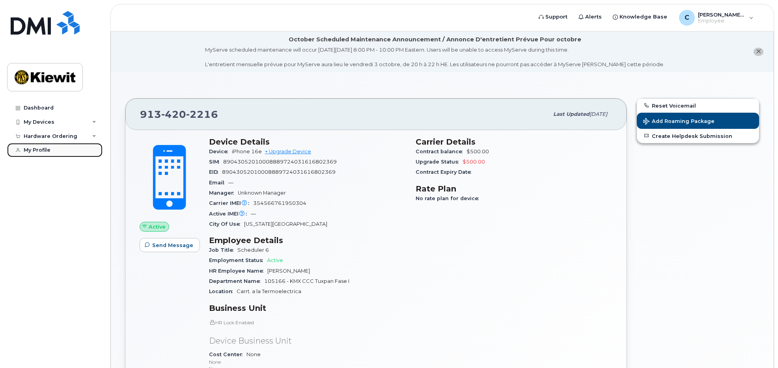 This screenshot has height=368, width=778. What do you see at coordinates (219, 183) in the screenshot?
I see `span: Email` at bounding box center [219, 183].